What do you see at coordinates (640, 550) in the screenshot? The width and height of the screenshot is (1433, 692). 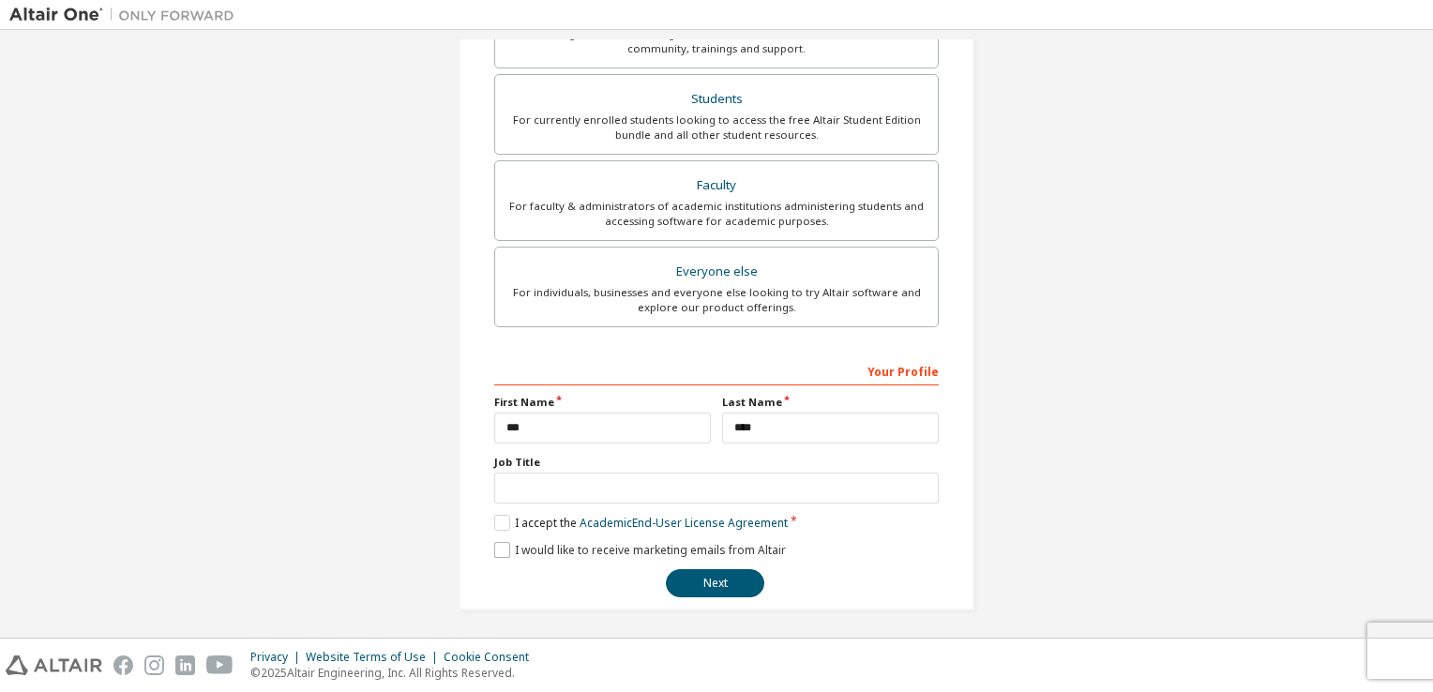 I see `label: I would like to receive marketing emails from Altair` at bounding box center [640, 550].